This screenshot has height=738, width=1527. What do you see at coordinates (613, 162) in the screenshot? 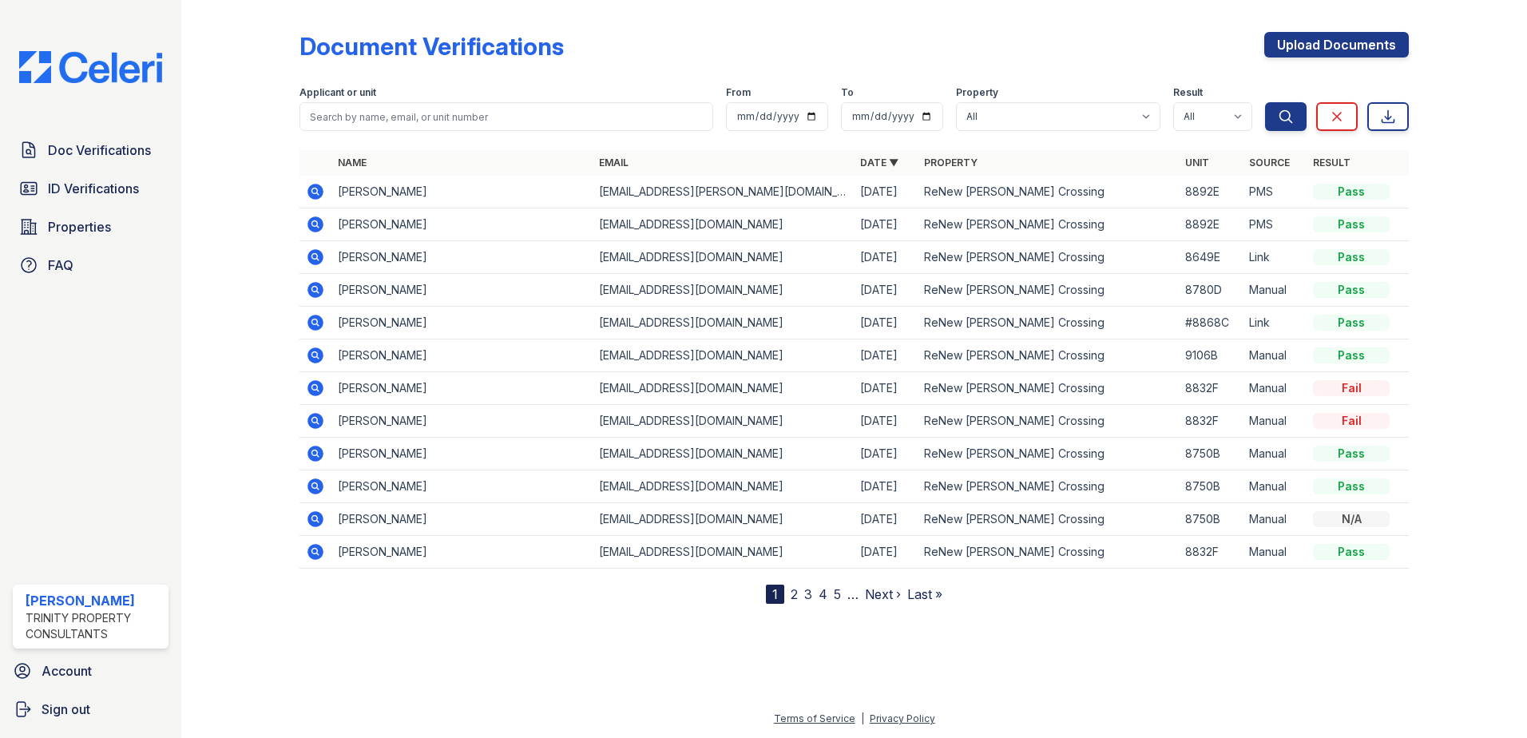
I see `a: Email` at bounding box center [613, 162].